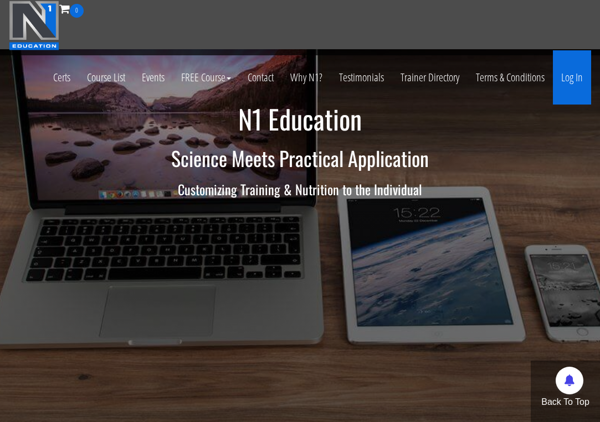 The image size is (600, 422). I want to click on a: Terms & Conditions, so click(510, 78).